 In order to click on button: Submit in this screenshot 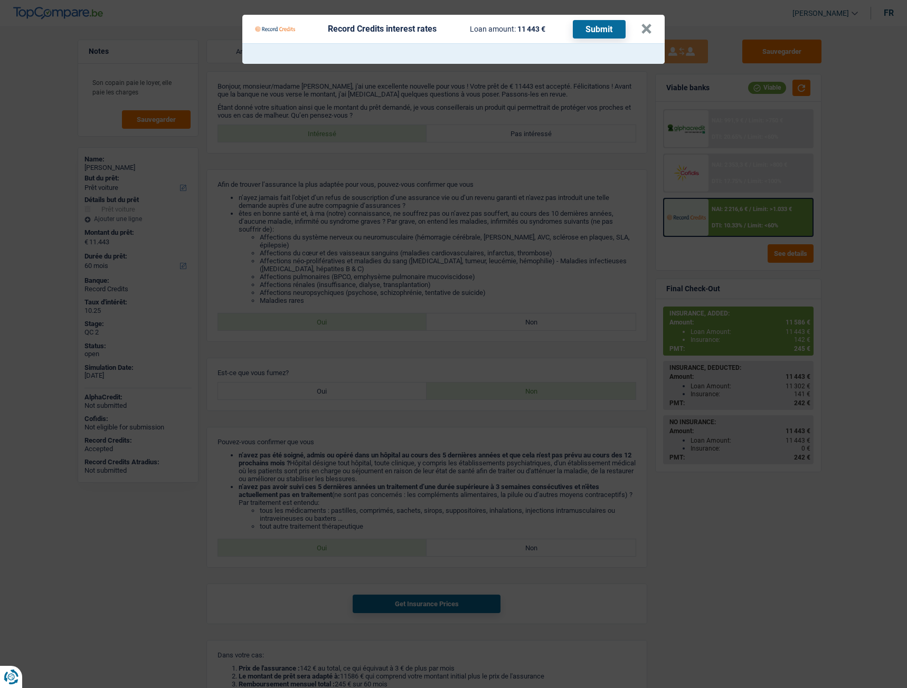, I will do `click(599, 29)`.